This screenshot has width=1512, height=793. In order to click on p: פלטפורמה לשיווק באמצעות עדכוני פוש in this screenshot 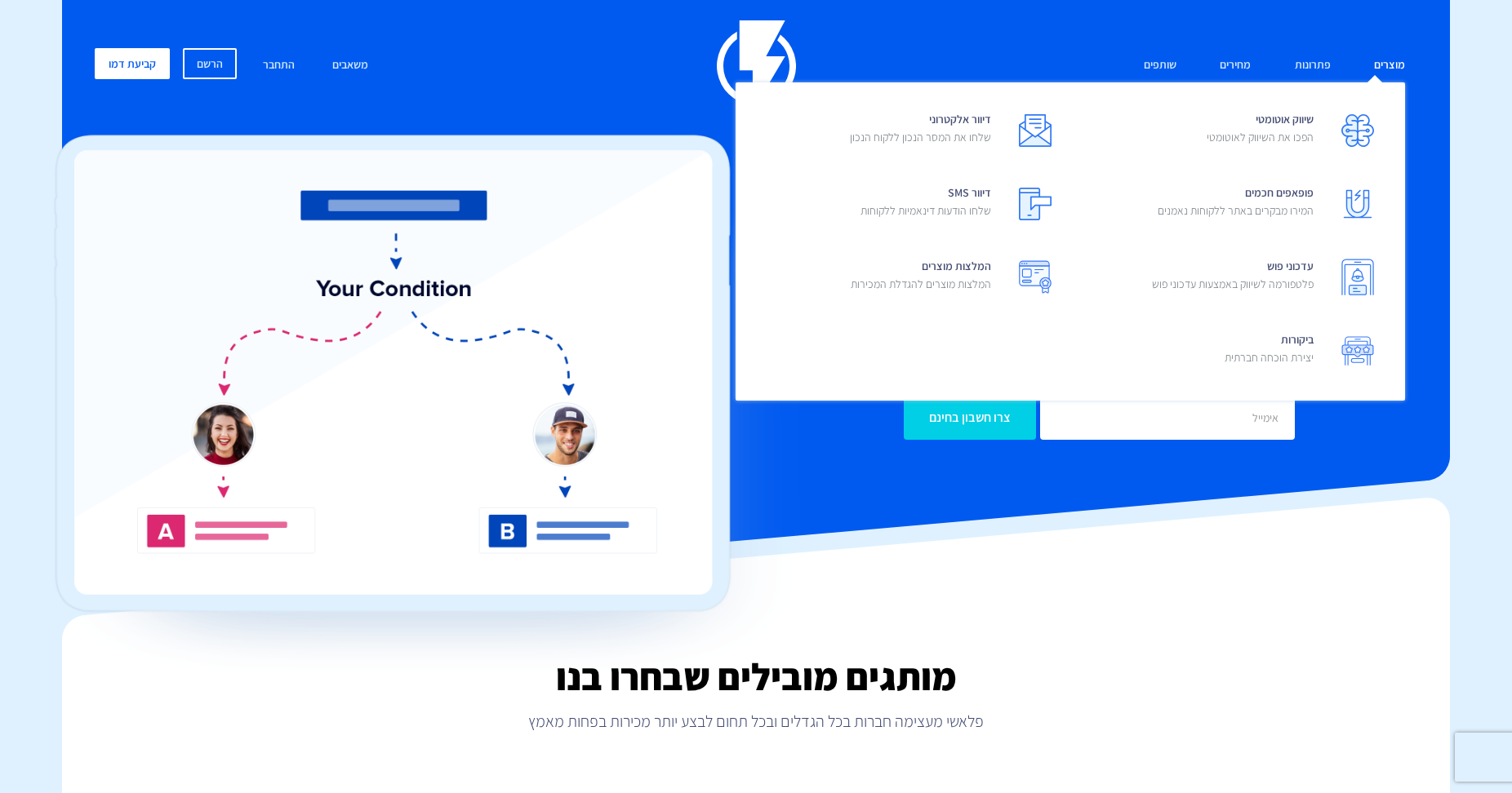, I will do `click(1233, 284)`.